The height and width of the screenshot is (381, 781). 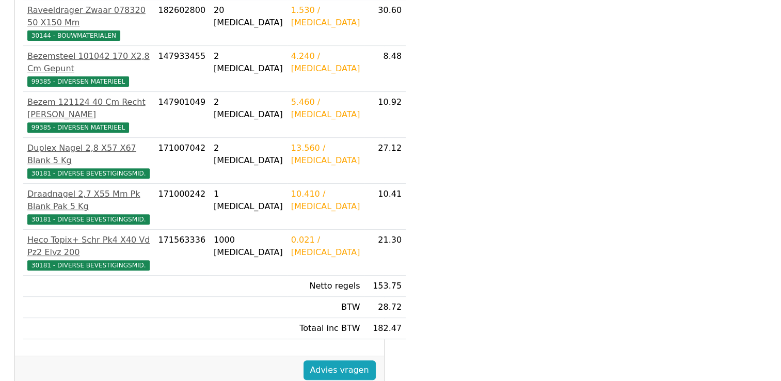 I want to click on td: 171563336, so click(x=182, y=252).